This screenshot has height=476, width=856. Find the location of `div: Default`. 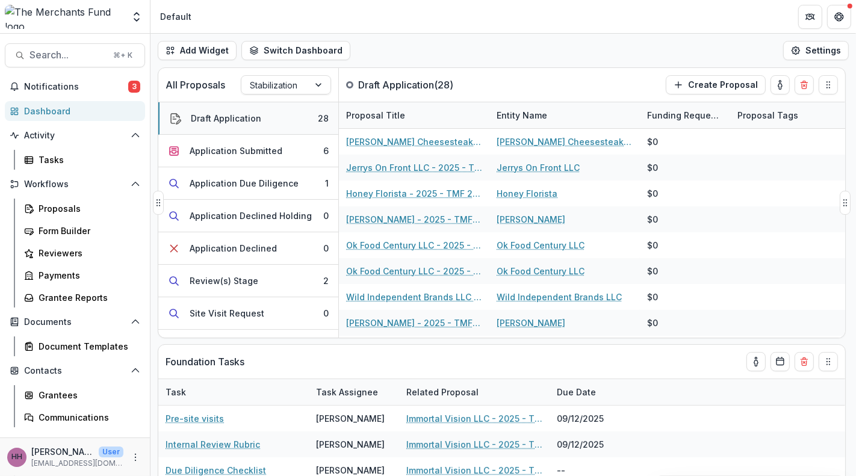

div: Default is located at coordinates (176, 16).